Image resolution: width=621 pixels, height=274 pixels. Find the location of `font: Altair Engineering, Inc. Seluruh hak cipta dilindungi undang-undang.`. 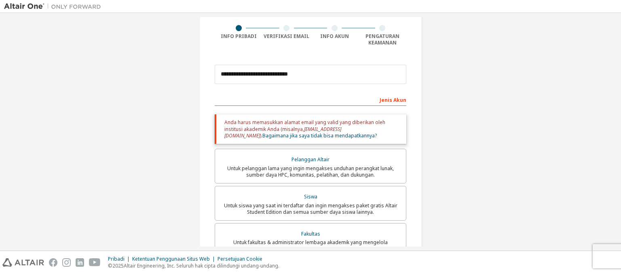

font: Altair Engineering, Inc. Seluruh hak cipta dilindungi undang-undang. is located at coordinates (201, 266).